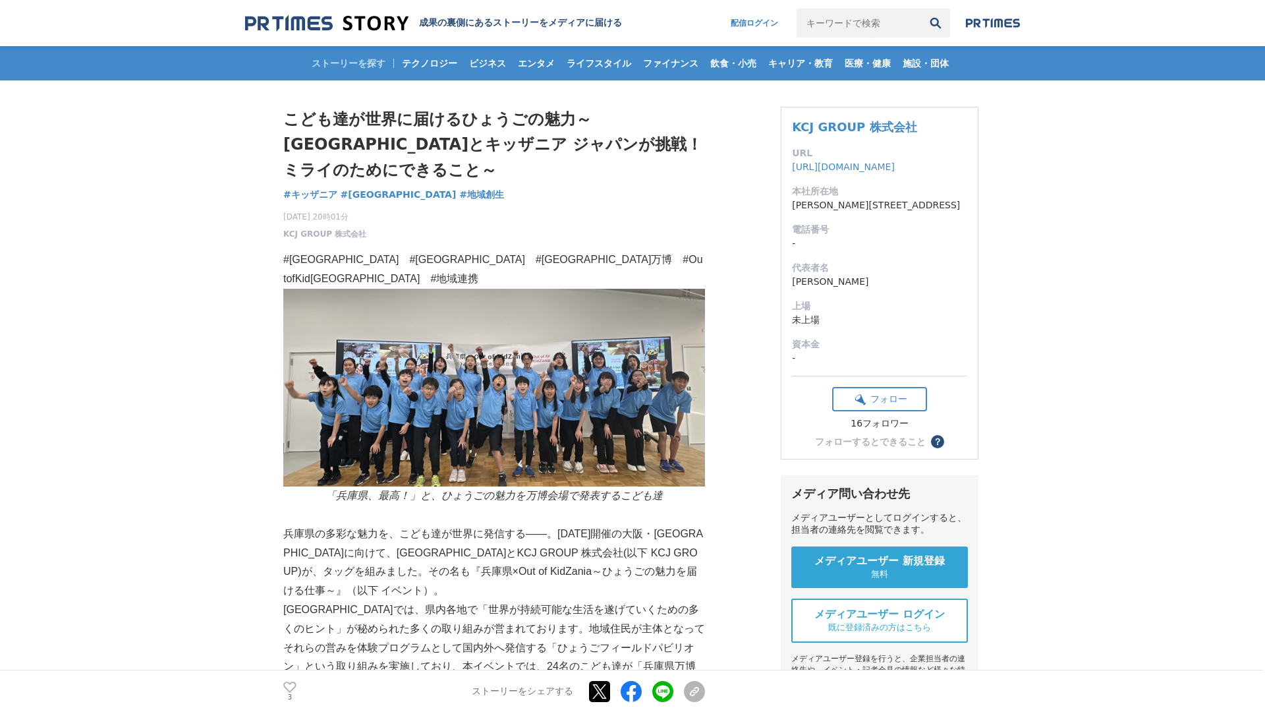  What do you see at coordinates (290, 697) in the screenshot?
I see `p: 3` at bounding box center [290, 697].